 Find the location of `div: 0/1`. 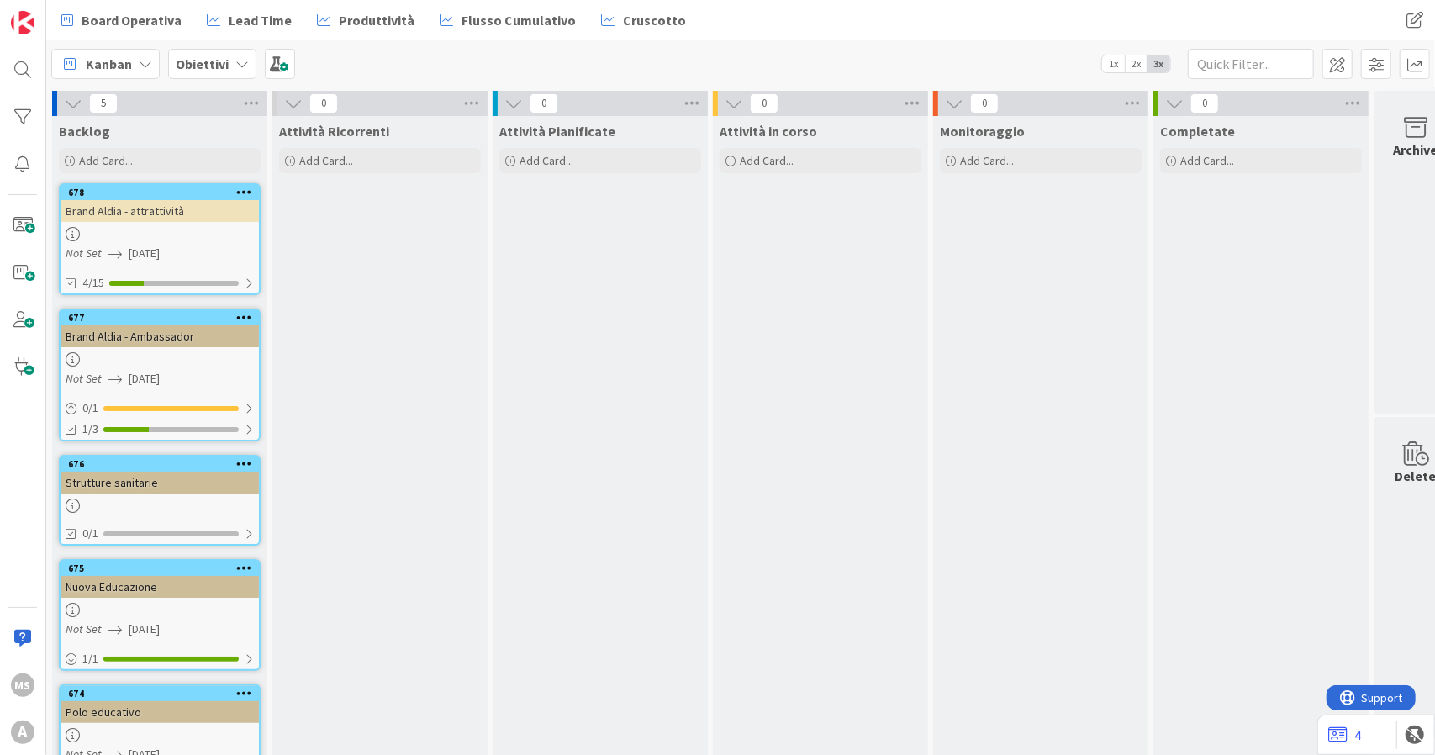

div: 0/1 is located at coordinates (160, 408).